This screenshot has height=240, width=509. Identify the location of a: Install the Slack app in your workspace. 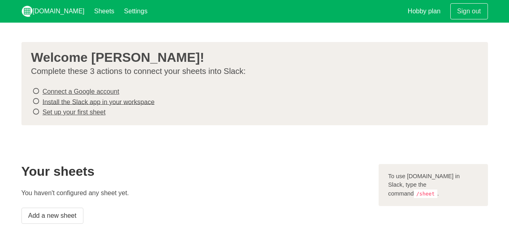
(98, 102).